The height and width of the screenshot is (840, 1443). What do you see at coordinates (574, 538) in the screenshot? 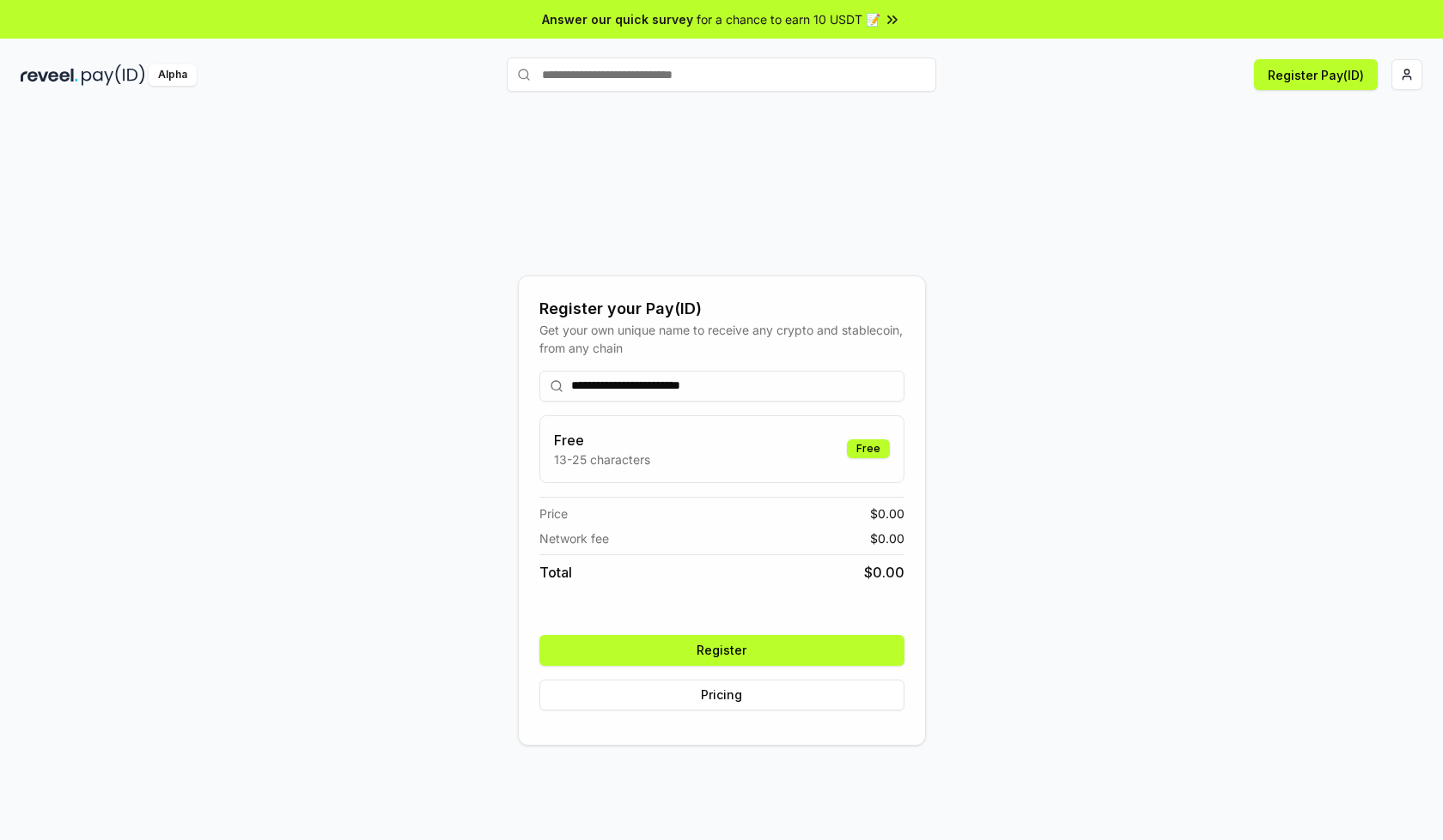
I see `span: Network fee` at bounding box center [574, 538].